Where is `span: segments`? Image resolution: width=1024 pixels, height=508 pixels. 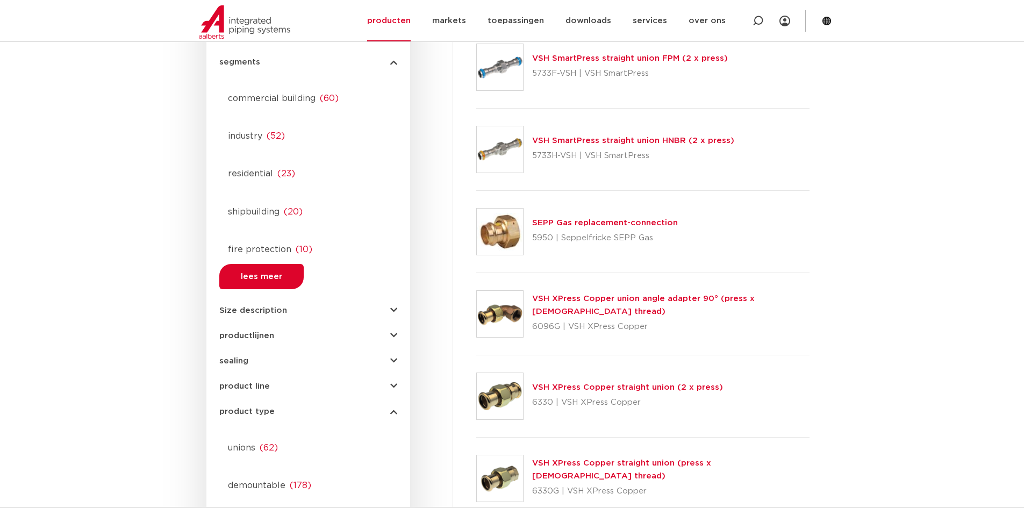 span: segments is located at coordinates (240, 62).